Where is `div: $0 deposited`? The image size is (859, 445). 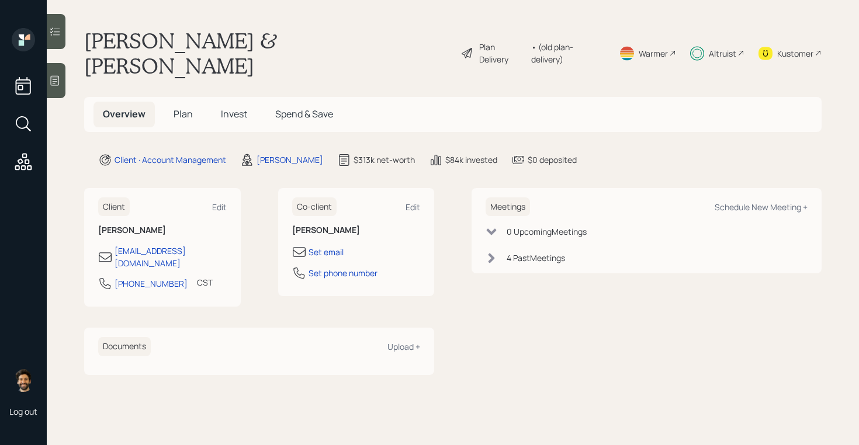
div: $0 deposited is located at coordinates (552, 160).